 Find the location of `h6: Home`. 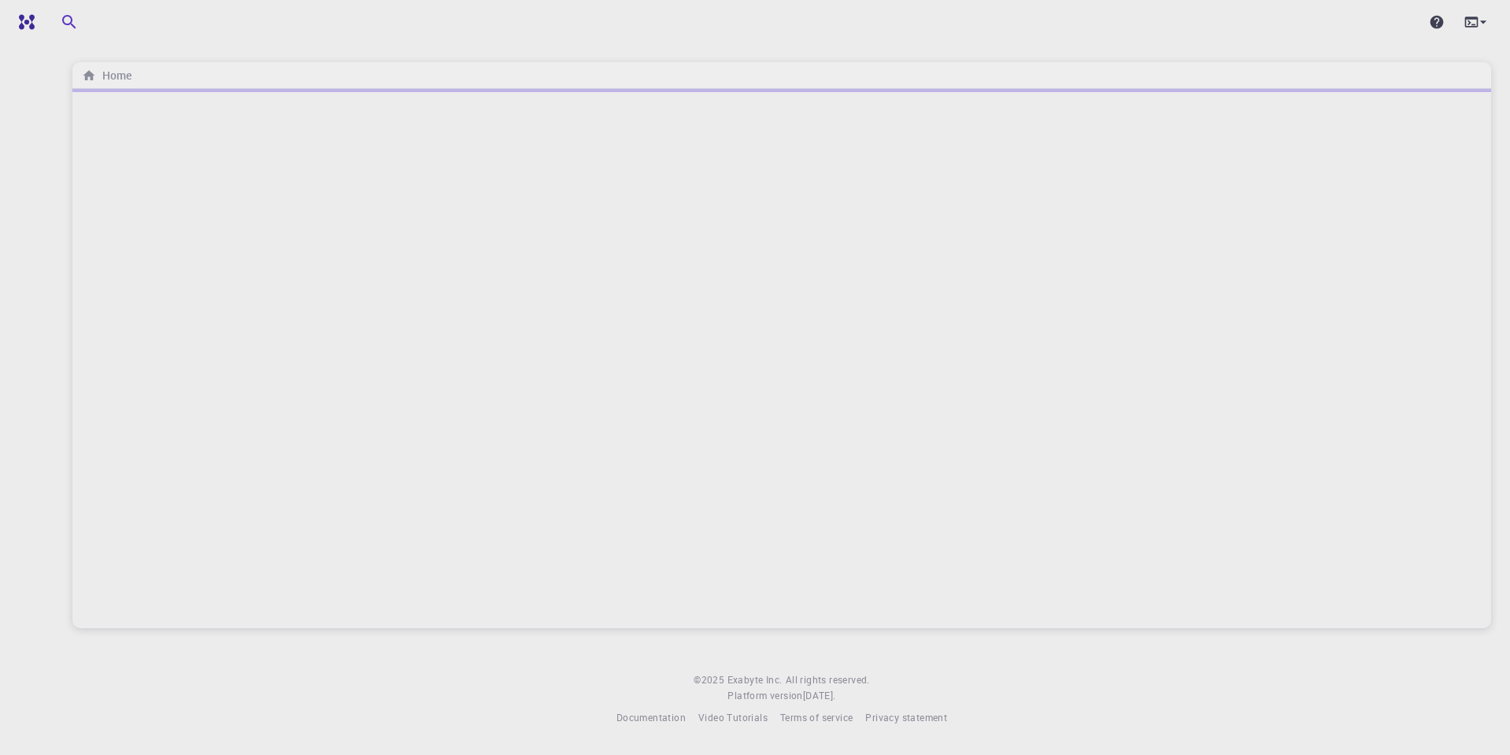

h6: Home is located at coordinates (113, 76).